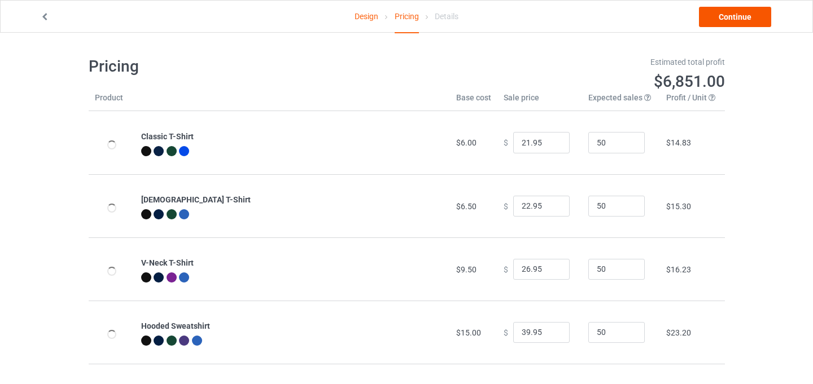 The image size is (813, 384). I want to click on th: Base cost, so click(473, 102).